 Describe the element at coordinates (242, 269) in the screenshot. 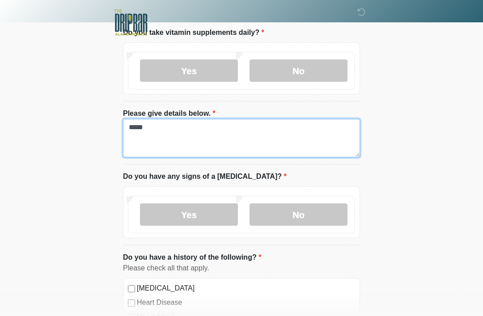

I see `div: Please check all that apply.` at that location.